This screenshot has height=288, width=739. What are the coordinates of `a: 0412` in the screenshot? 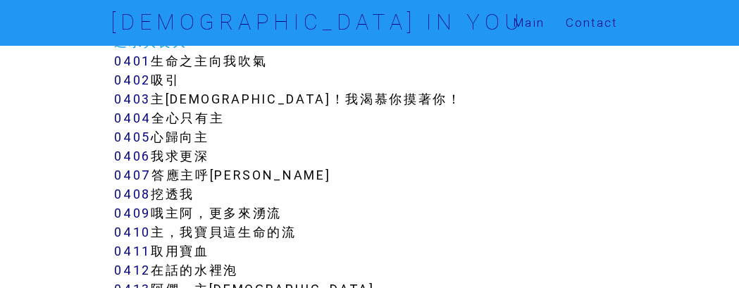 It's located at (132, 270).